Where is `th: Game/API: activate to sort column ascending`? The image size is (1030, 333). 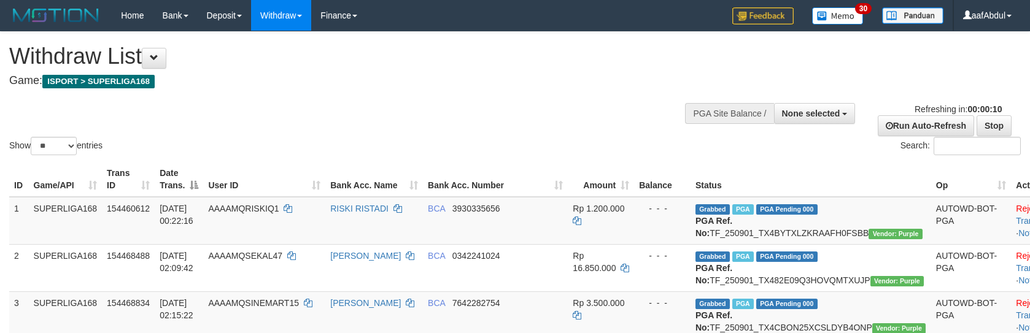 th: Game/API: activate to sort column ascending is located at coordinates (66, 179).